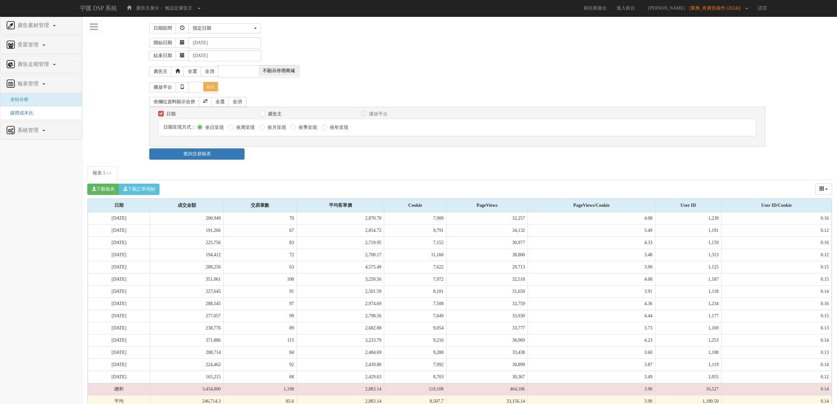  What do you see at coordinates (41, 26) in the screenshot?
I see `a: 廣告素材管理` at bounding box center [41, 26].